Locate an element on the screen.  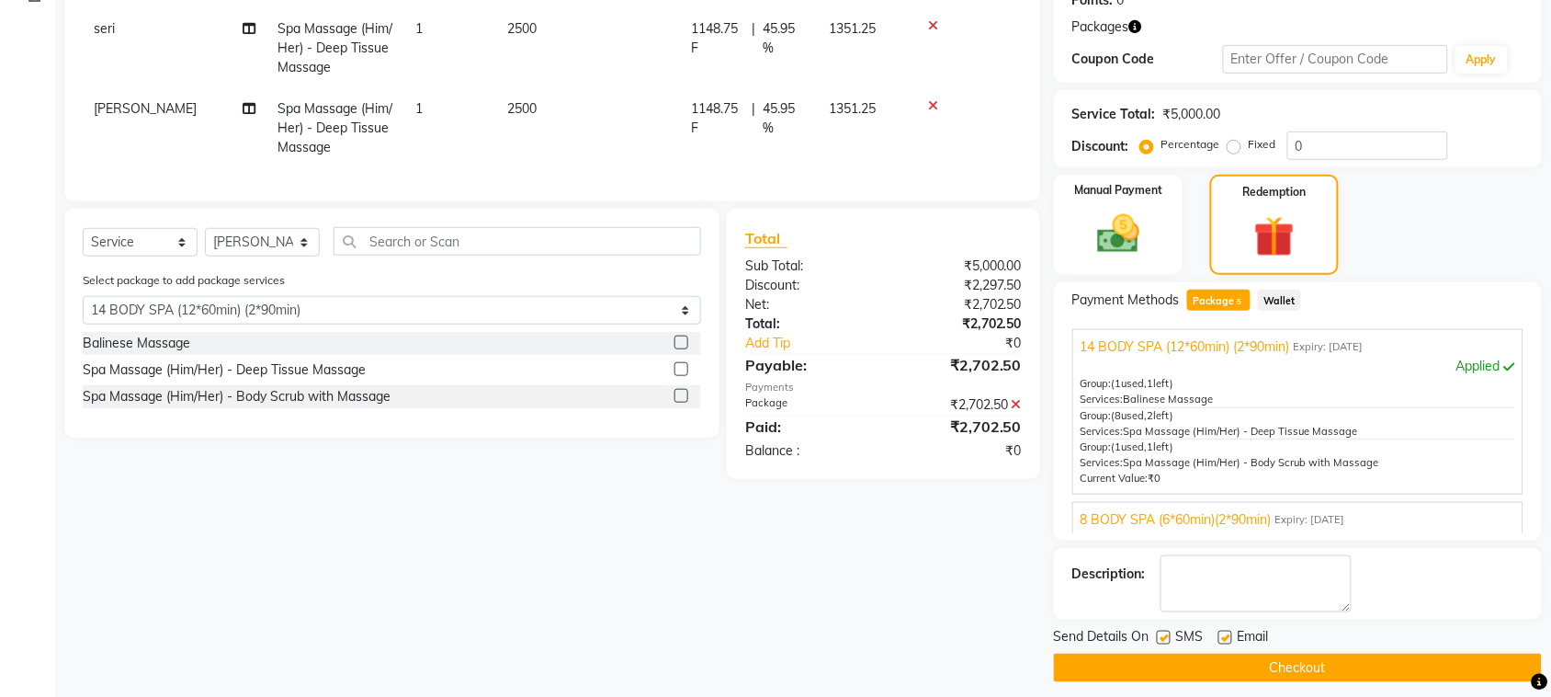
input: Search or Scan is located at coordinates (517, 241).